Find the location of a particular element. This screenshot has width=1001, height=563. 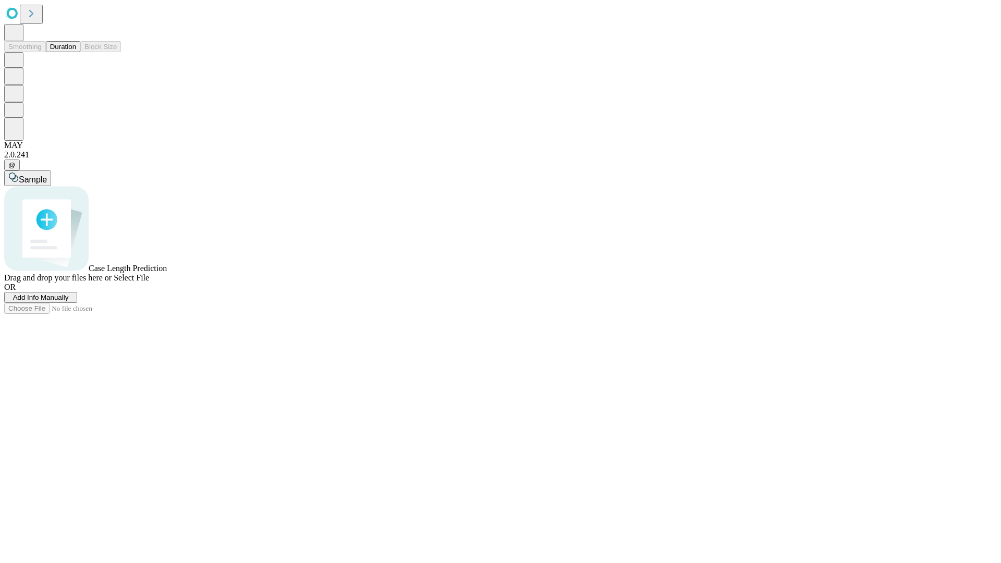

button: Sample is located at coordinates (28, 178).